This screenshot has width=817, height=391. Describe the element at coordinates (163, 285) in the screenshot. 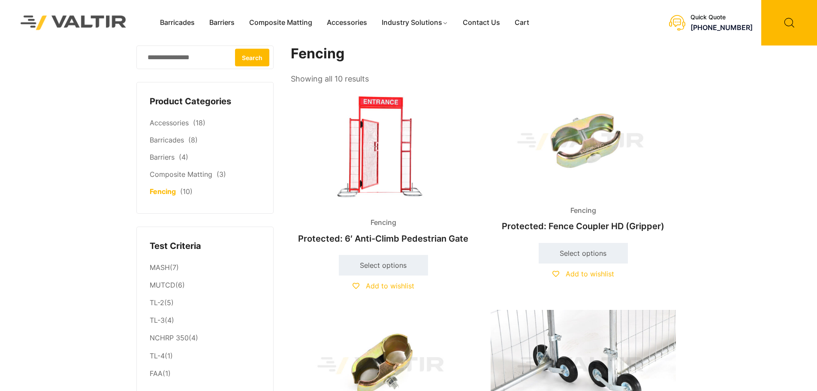

I see `a: MUTCD` at that location.